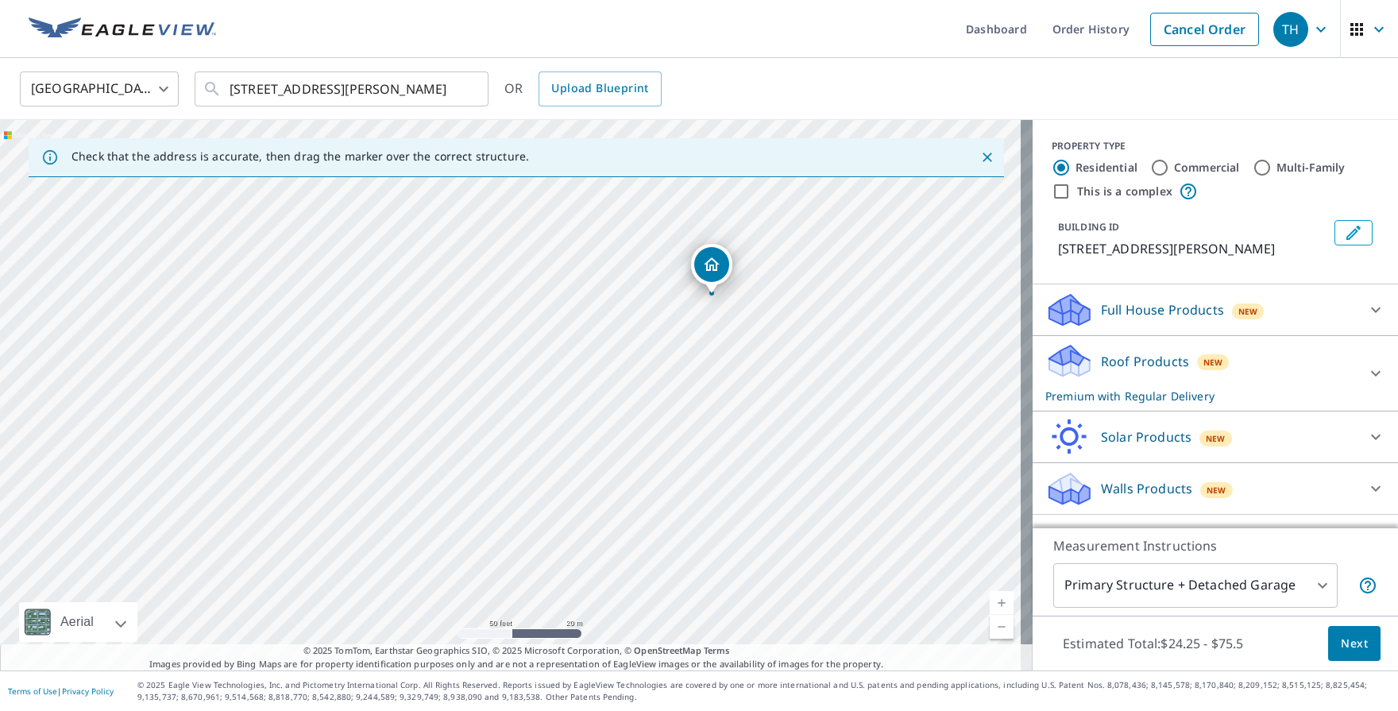 Image resolution: width=1398 pixels, height=711 pixels. I want to click on span: Your report will include the primary structure and a detached garage if one exists., so click(1368, 585).